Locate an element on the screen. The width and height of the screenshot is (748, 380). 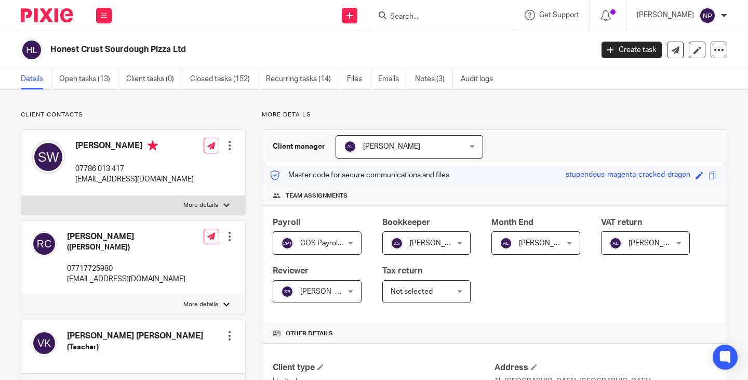
h4: Address is located at coordinates (605, 367).